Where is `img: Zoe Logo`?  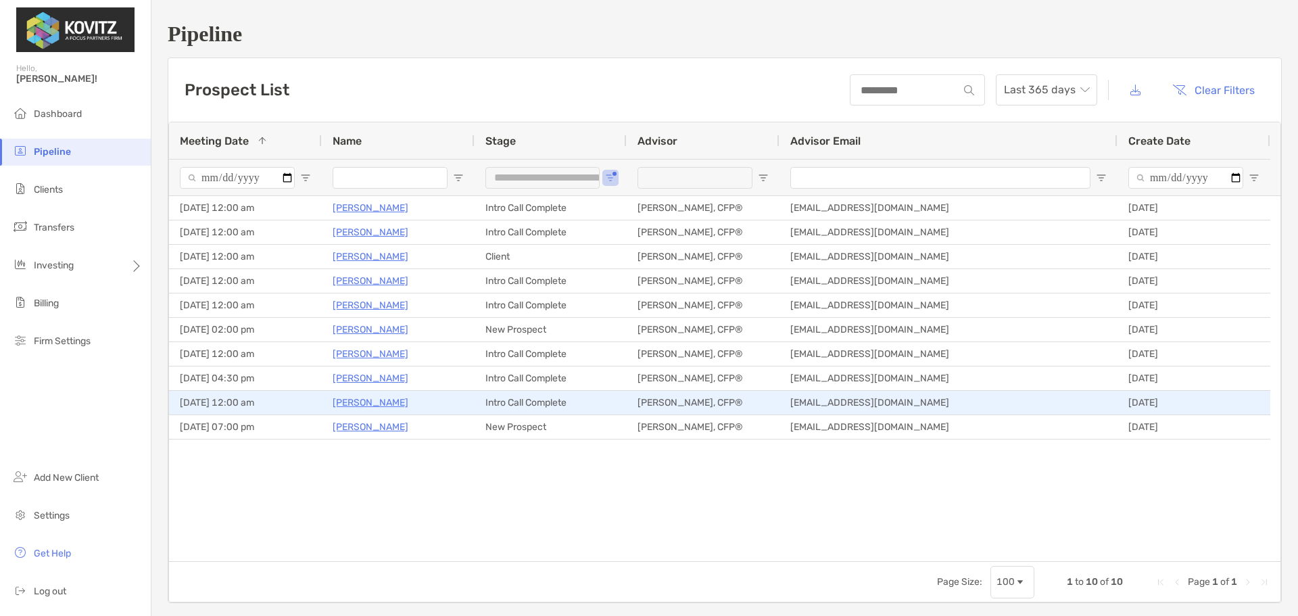
img: Zoe Logo is located at coordinates (75, 30).